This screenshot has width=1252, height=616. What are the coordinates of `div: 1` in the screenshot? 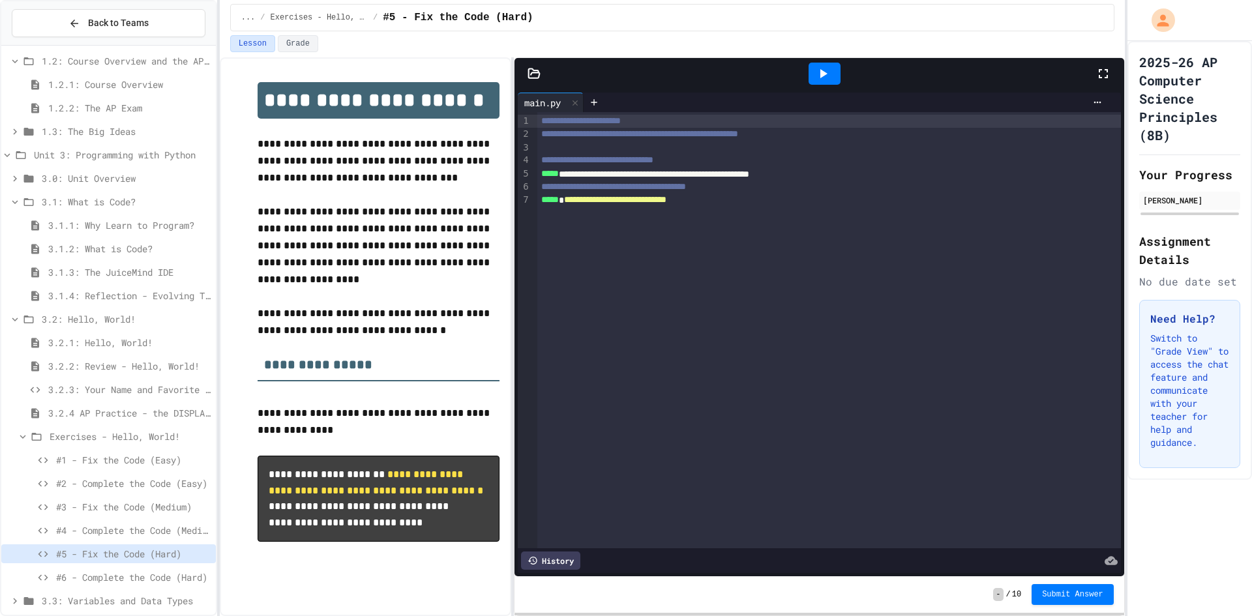 It's located at (524, 121).